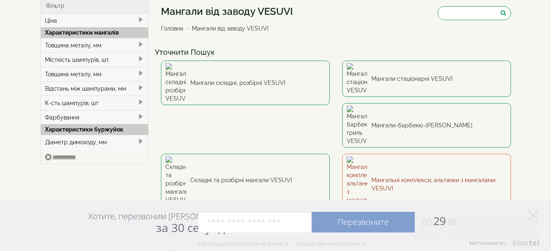 This screenshot has width=551, height=251. Describe the element at coordinates (226, 28) in the screenshot. I see `li: Мангали від заводу VESUVI` at that location.